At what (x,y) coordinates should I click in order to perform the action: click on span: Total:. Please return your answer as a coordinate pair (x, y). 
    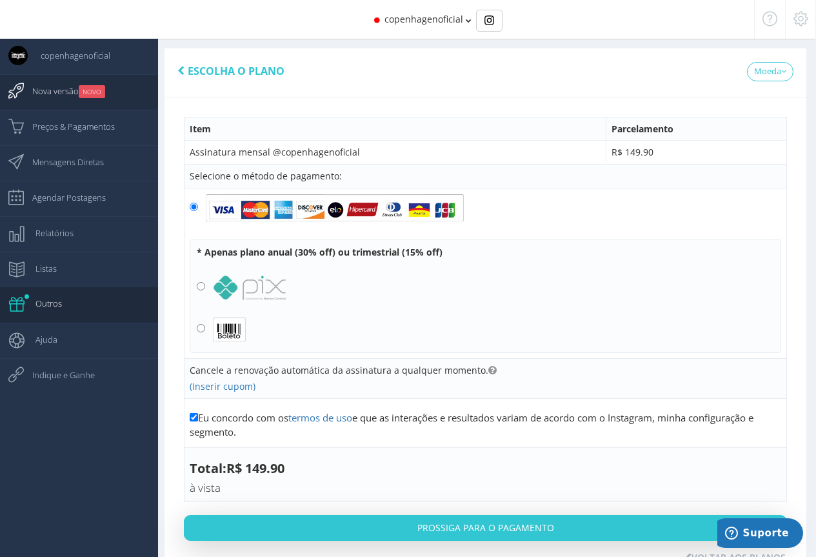
    Looking at the image, I should click on (237, 477).